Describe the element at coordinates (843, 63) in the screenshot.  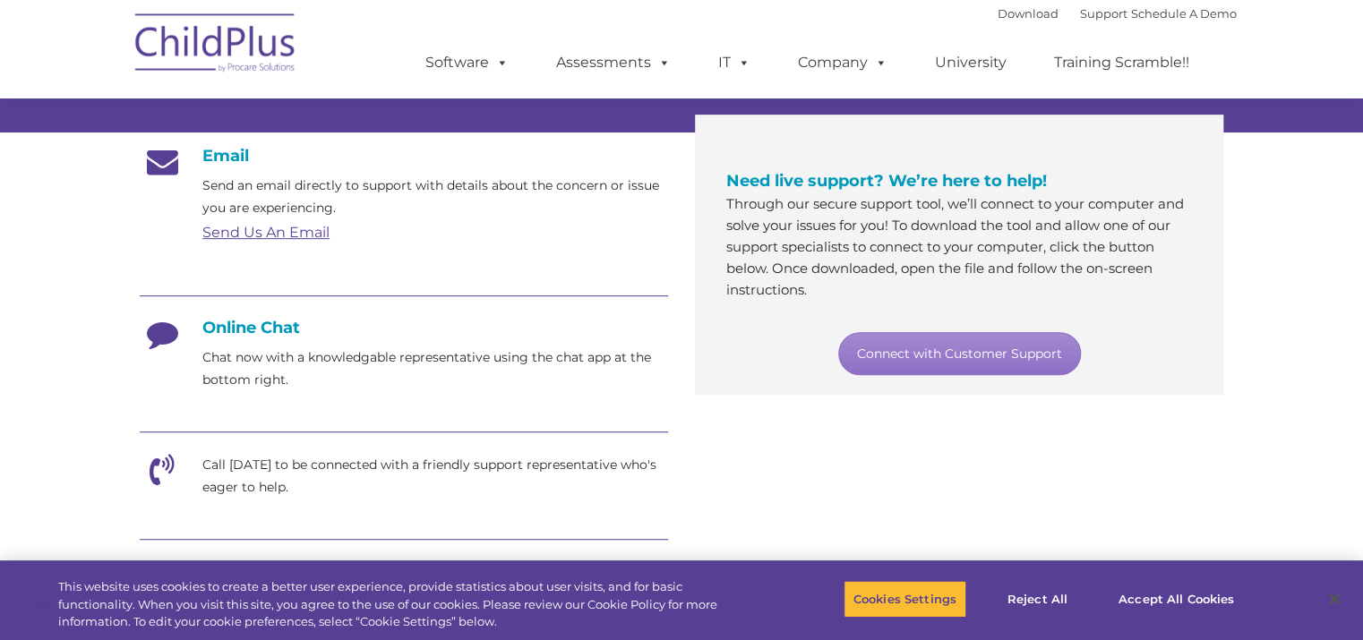
I see `a: Company` at that location.